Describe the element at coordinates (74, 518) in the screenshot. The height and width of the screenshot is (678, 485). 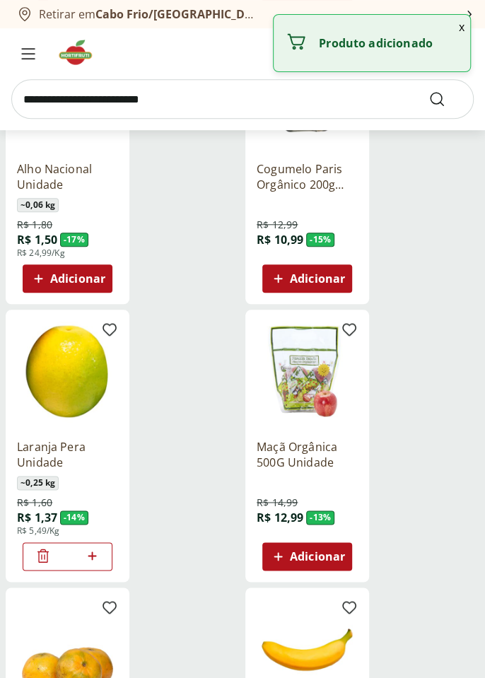
I see `span: - 14 %` at that location.